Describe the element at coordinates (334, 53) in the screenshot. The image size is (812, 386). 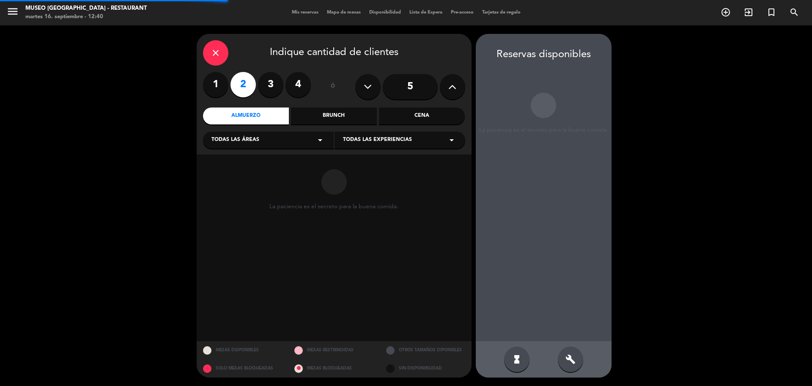
I see `div: Indique cantidad de clientes` at that location.